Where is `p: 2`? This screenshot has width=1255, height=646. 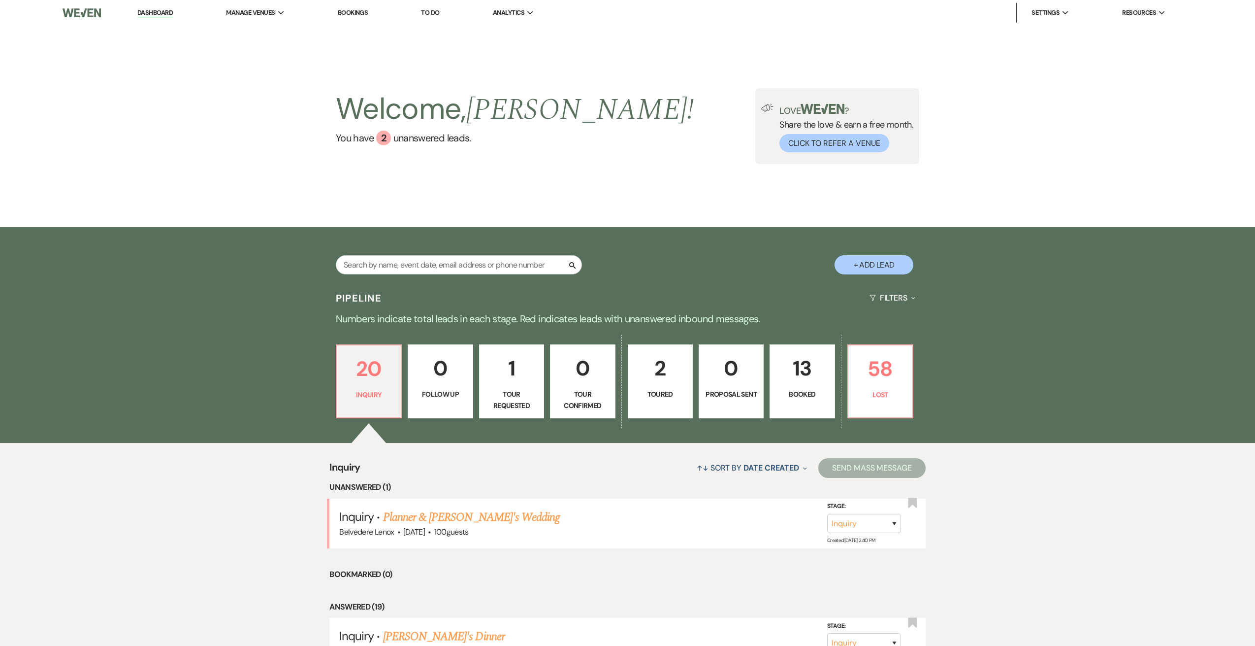
p: 2 is located at coordinates (660, 368).